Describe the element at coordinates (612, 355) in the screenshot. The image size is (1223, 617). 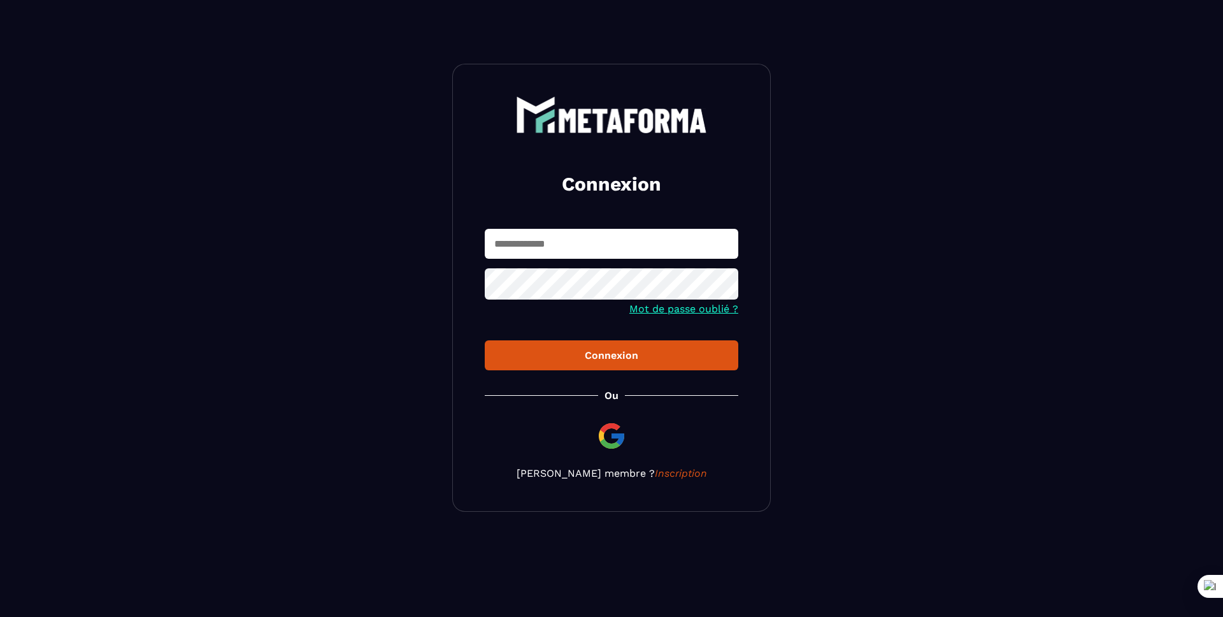
I see `button: Connexion` at that location.